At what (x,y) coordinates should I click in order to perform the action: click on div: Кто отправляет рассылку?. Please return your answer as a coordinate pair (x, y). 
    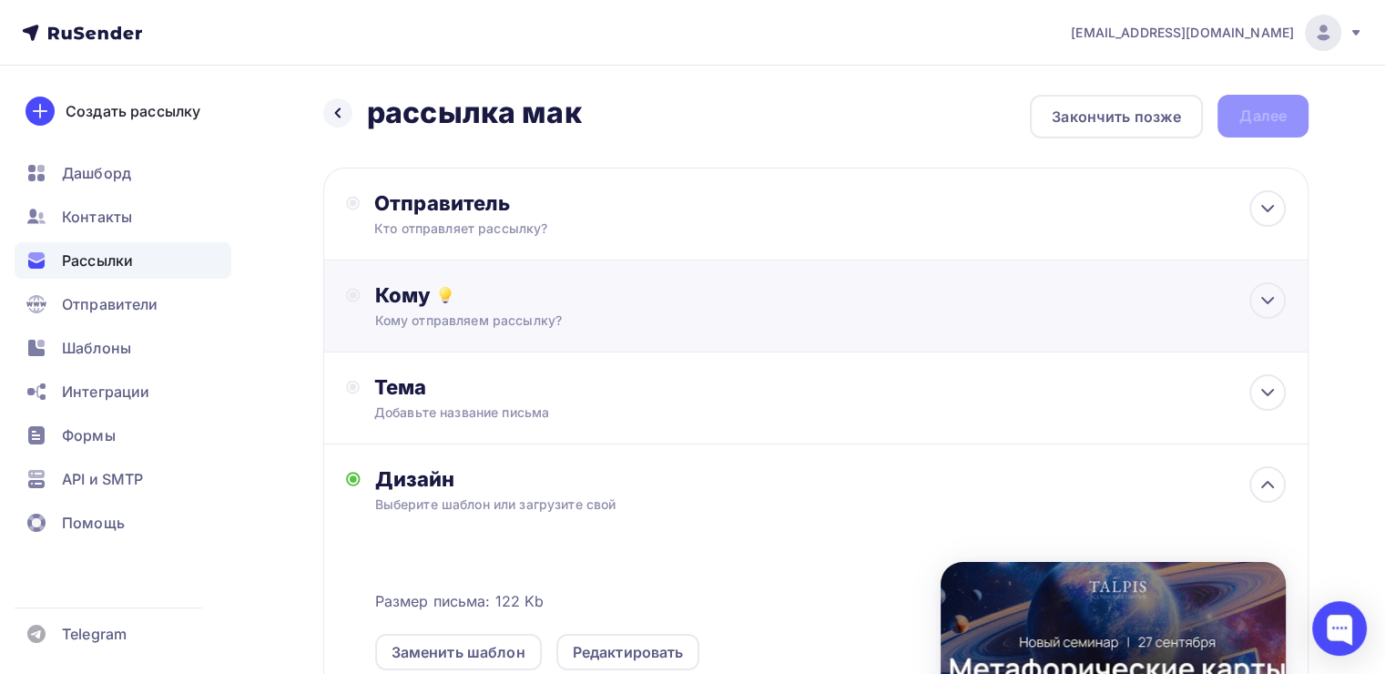
    Looking at the image, I should click on (552, 229).